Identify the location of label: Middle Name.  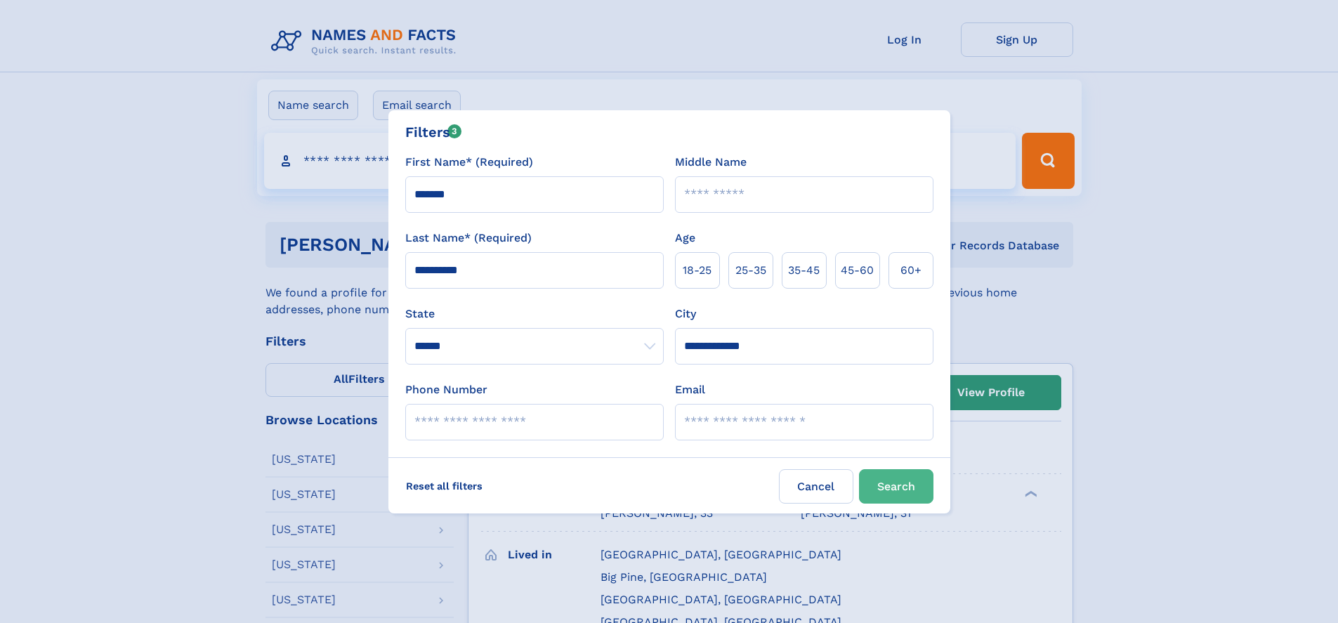
(711, 162).